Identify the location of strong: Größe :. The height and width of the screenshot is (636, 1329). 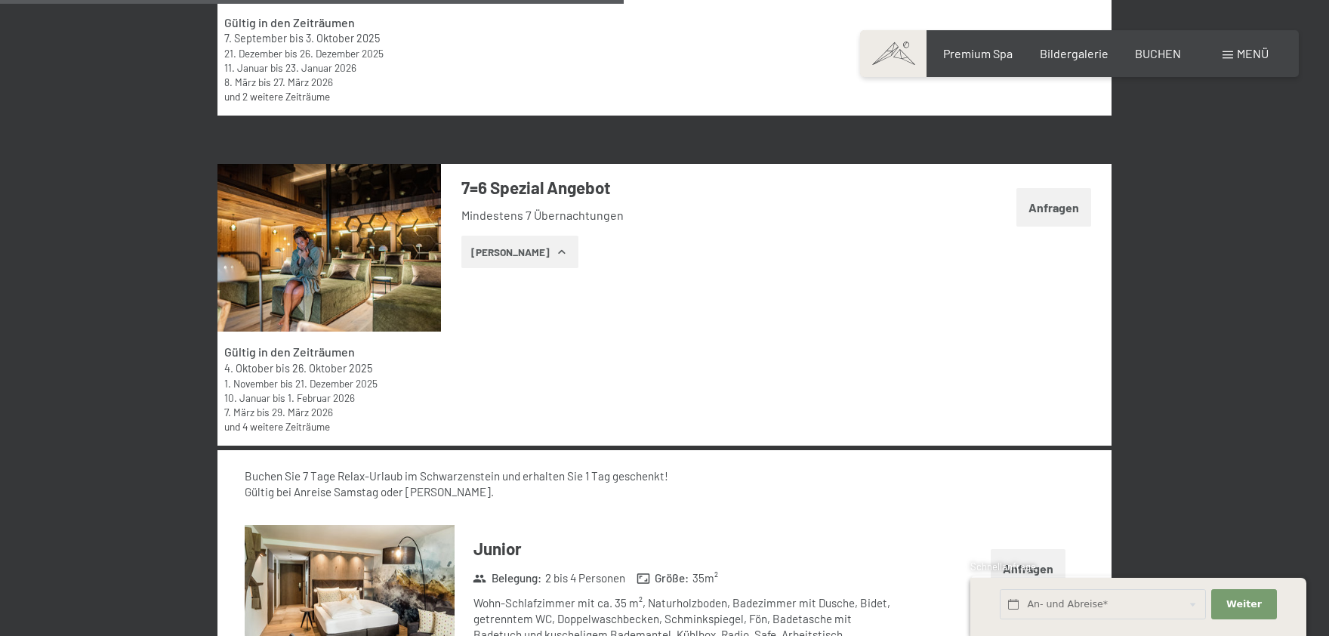
(663, 578).